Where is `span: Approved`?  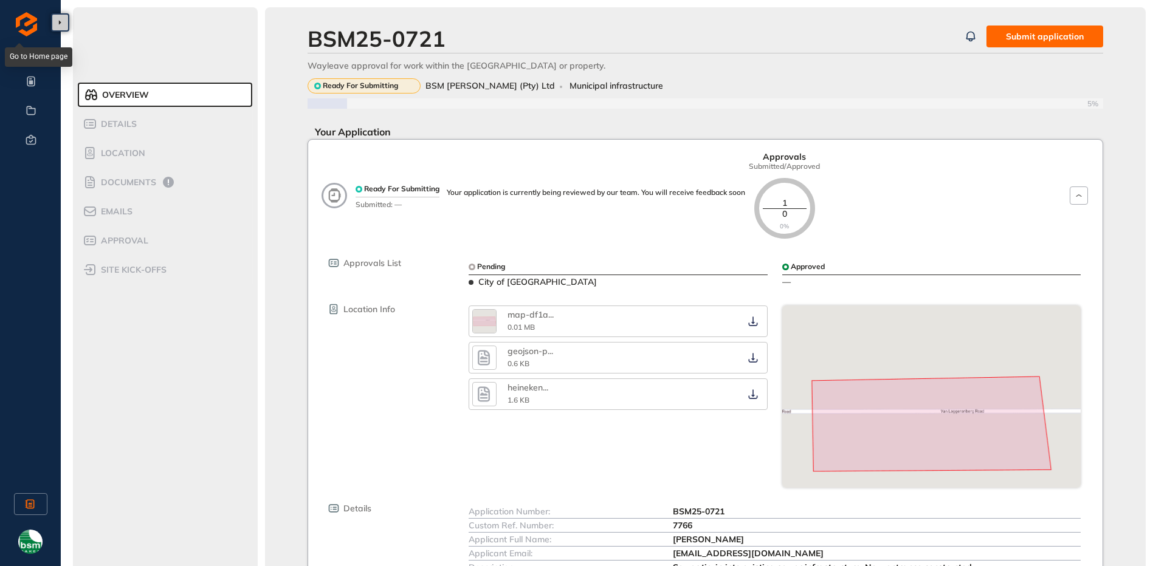 span: Approved is located at coordinates (808, 267).